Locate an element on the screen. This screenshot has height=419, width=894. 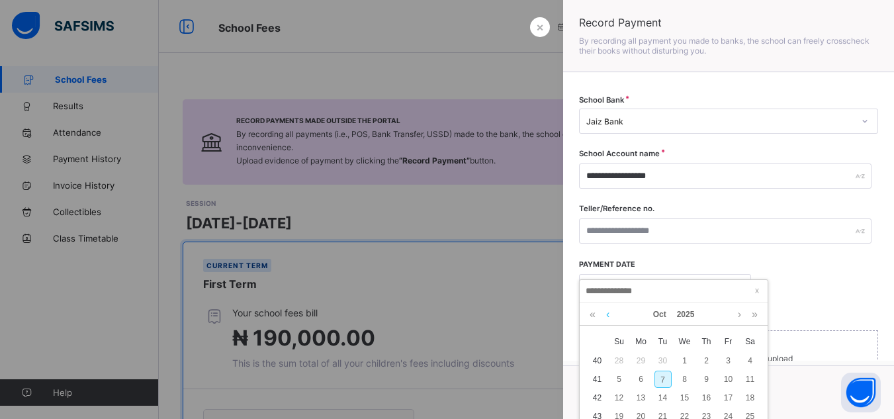
td: October 5, 2025 is located at coordinates (619, 379).